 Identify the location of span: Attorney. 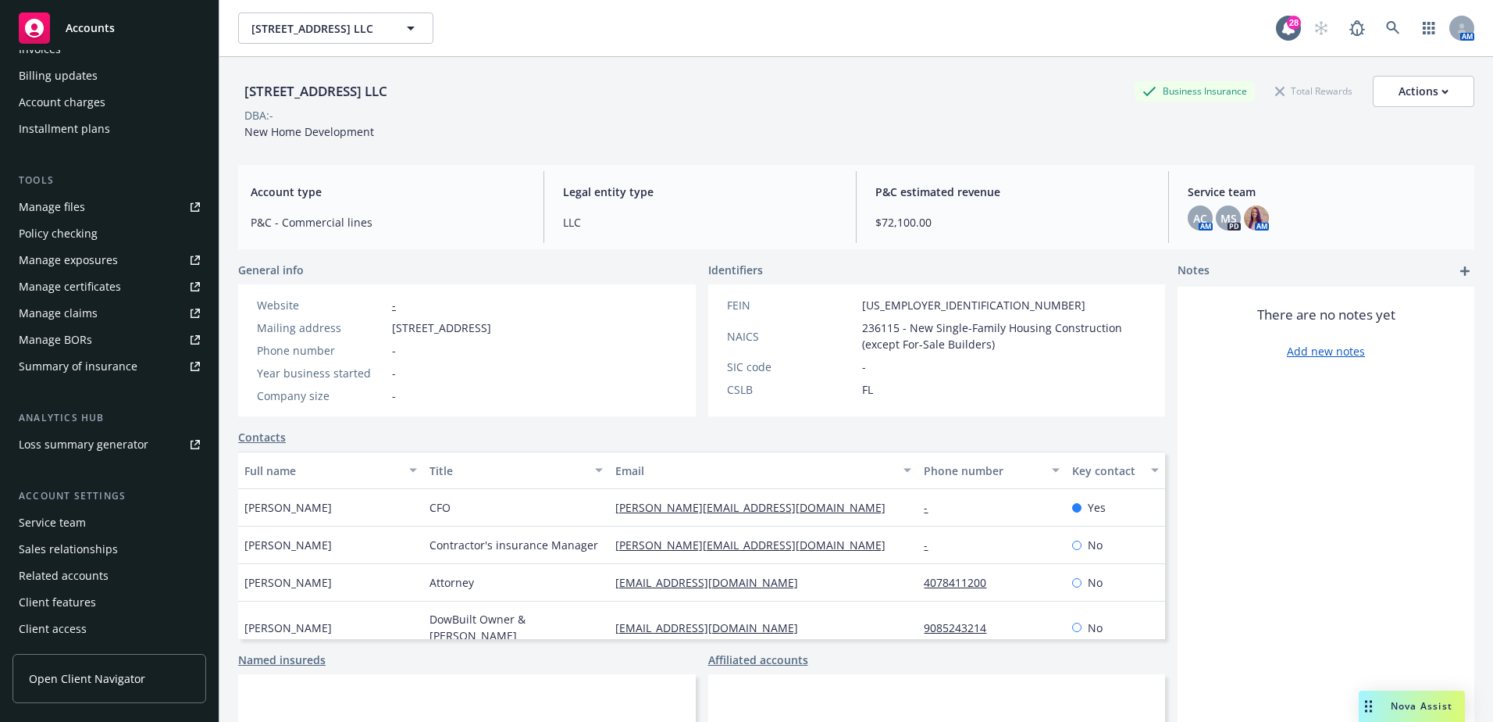
(451, 582).